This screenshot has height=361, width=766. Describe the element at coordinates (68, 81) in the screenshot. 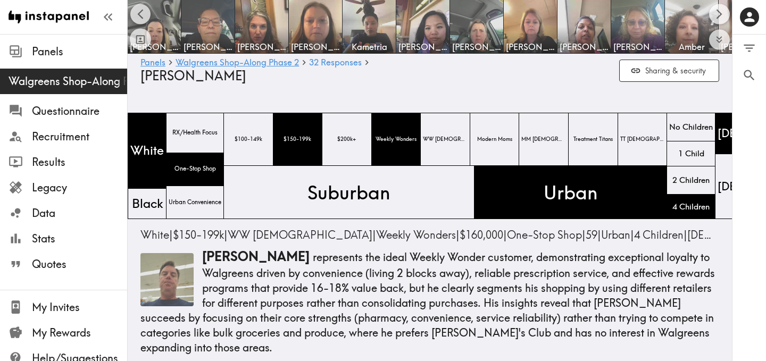

I see `div: Walgreens Shop-Along Phase 2` at that location.